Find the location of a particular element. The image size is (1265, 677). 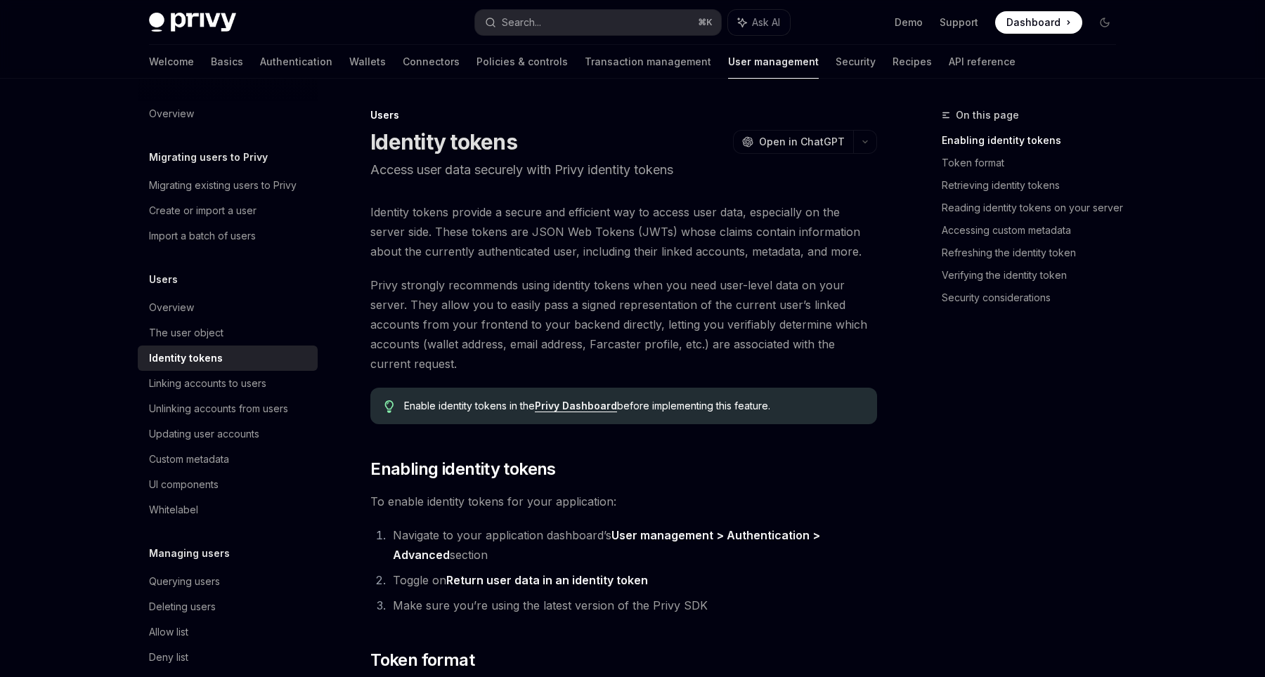

div: The user object is located at coordinates (186, 333).